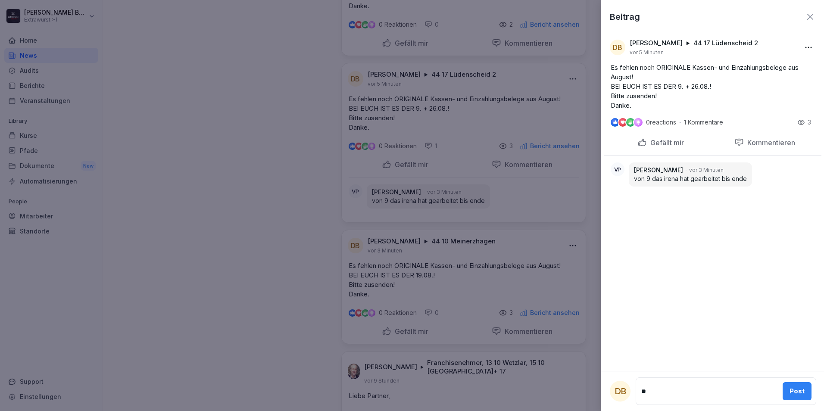  Describe the element at coordinates (713, 87) in the screenshot. I see `p: Es fehlen noch ORIGINALE Kassen- und Einzahlungsbelege aus August! BEI EUCH IST ES DER 9. + 26.08...` at that location.